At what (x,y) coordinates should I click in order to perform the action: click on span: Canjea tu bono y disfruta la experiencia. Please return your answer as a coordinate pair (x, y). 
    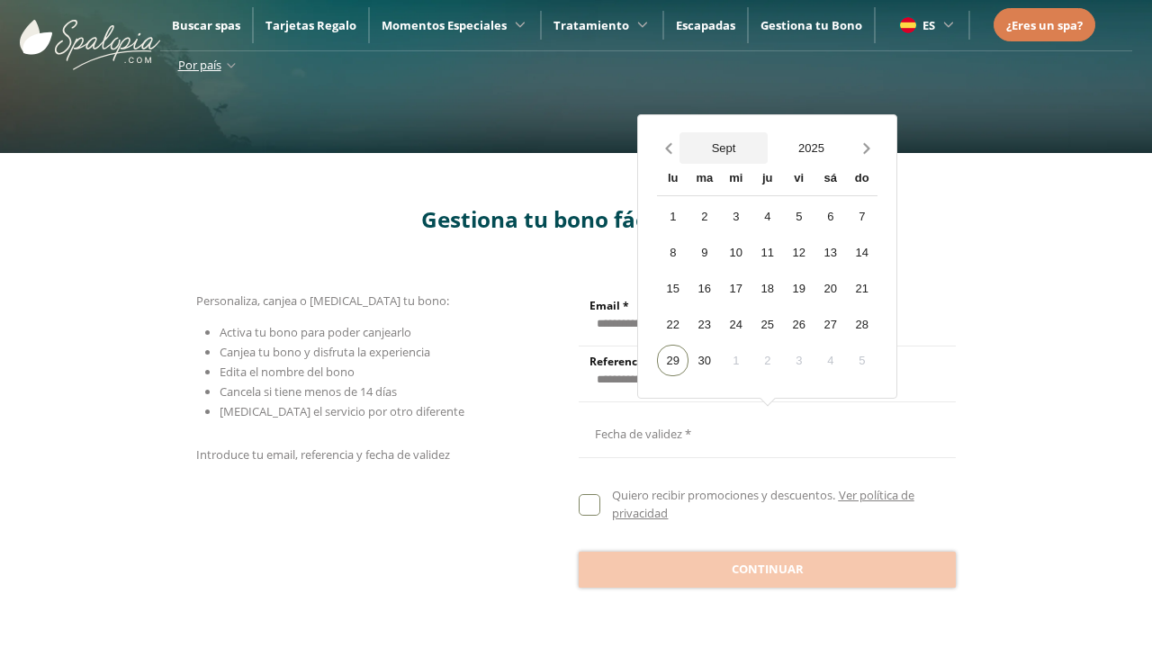
    Looking at the image, I should click on (325, 352).